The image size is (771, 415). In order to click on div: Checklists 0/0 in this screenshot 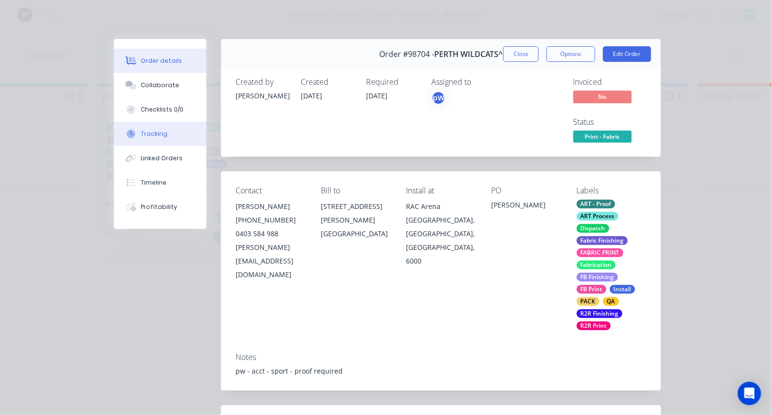, I will do `click(163, 109)`.